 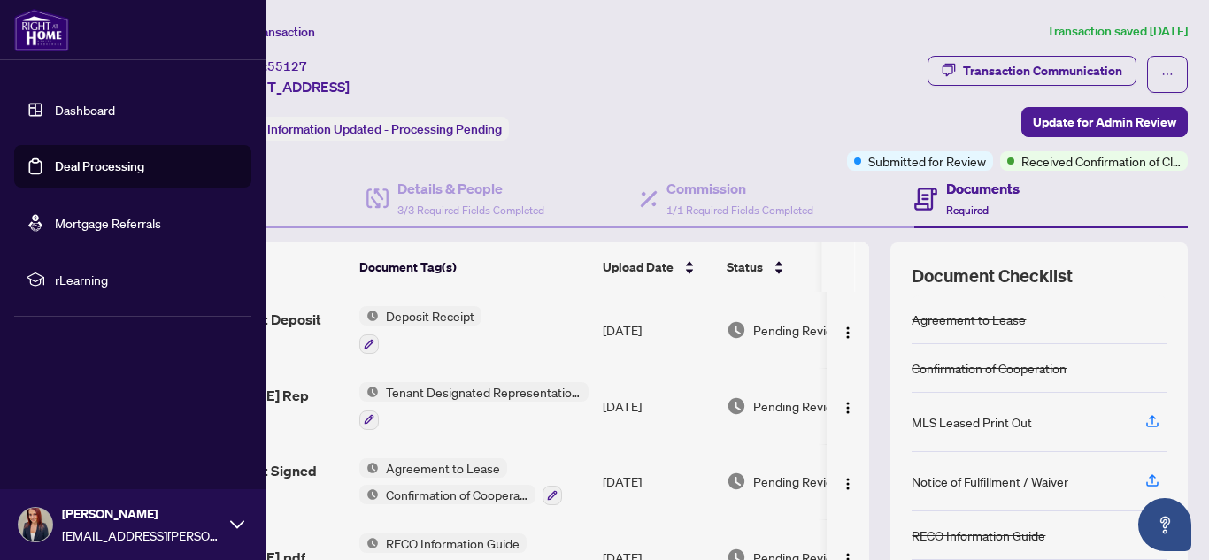 What do you see at coordinates (658, 267) in the screenshot?
I see `th: Upload Date` at bounding box center [658, 267].